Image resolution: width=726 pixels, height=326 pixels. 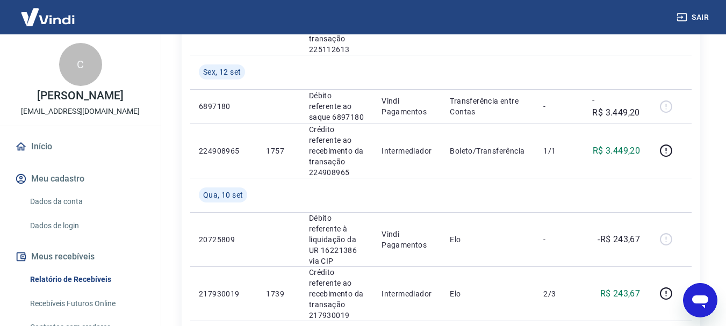 What do you see at coordinates (48, 17) in the screenshot?
I see `img: Vindi` at bounding box center [48, 17].